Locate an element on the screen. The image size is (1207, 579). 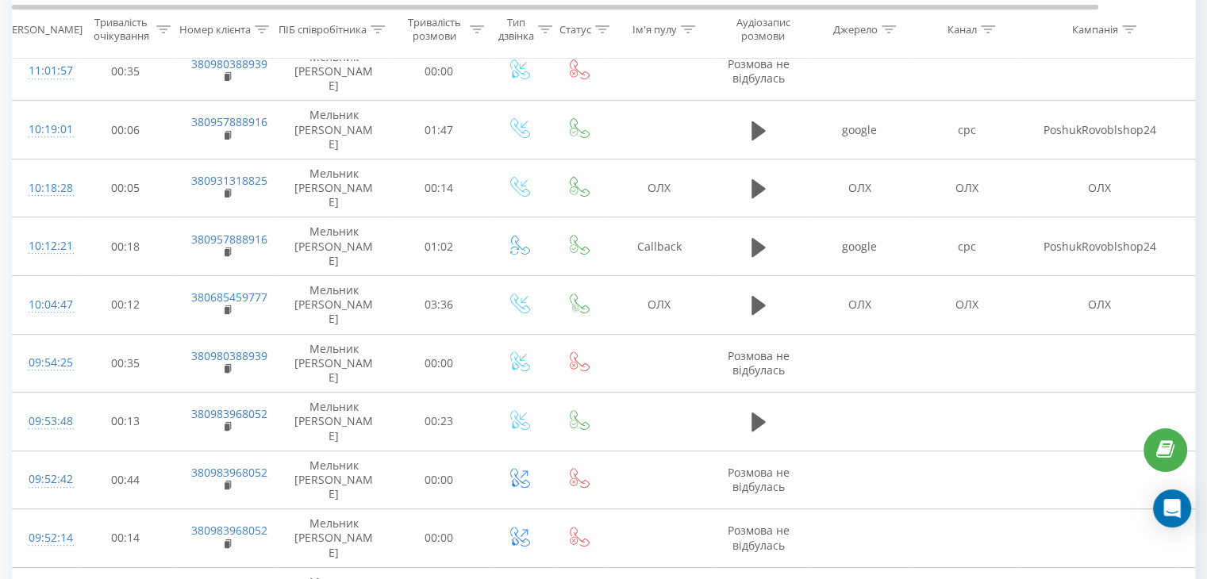
div: Тип дзвінка is located at coordinates (516, 30).